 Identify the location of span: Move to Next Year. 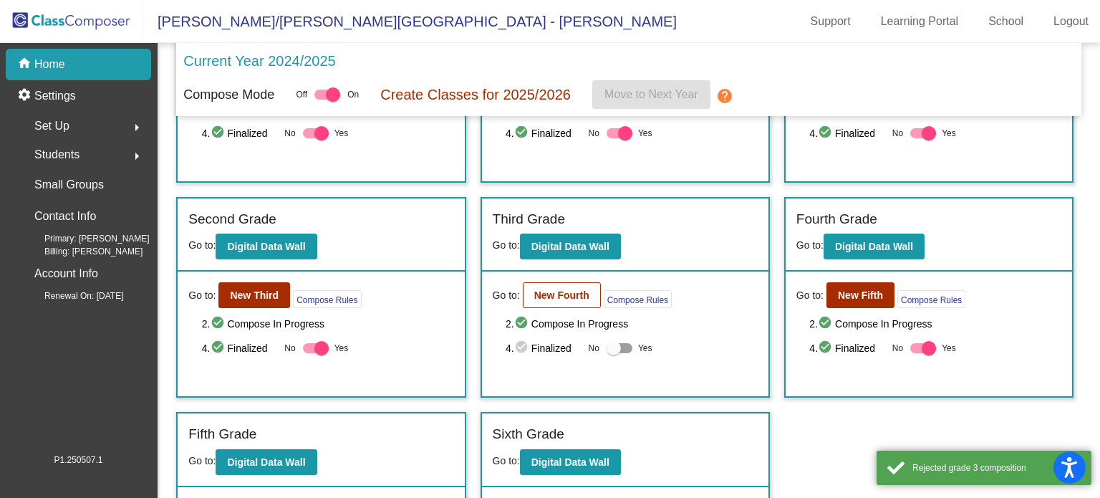
(651, 94).